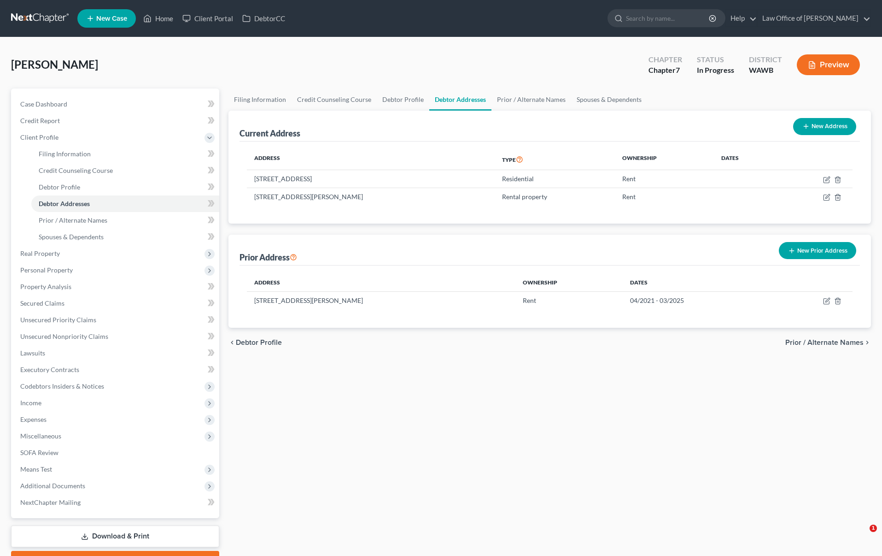 Image resolution: width=882 pixels, height=556 pixels. I want to click on button: chevron_left Debtor Profile, so click(255, 342).